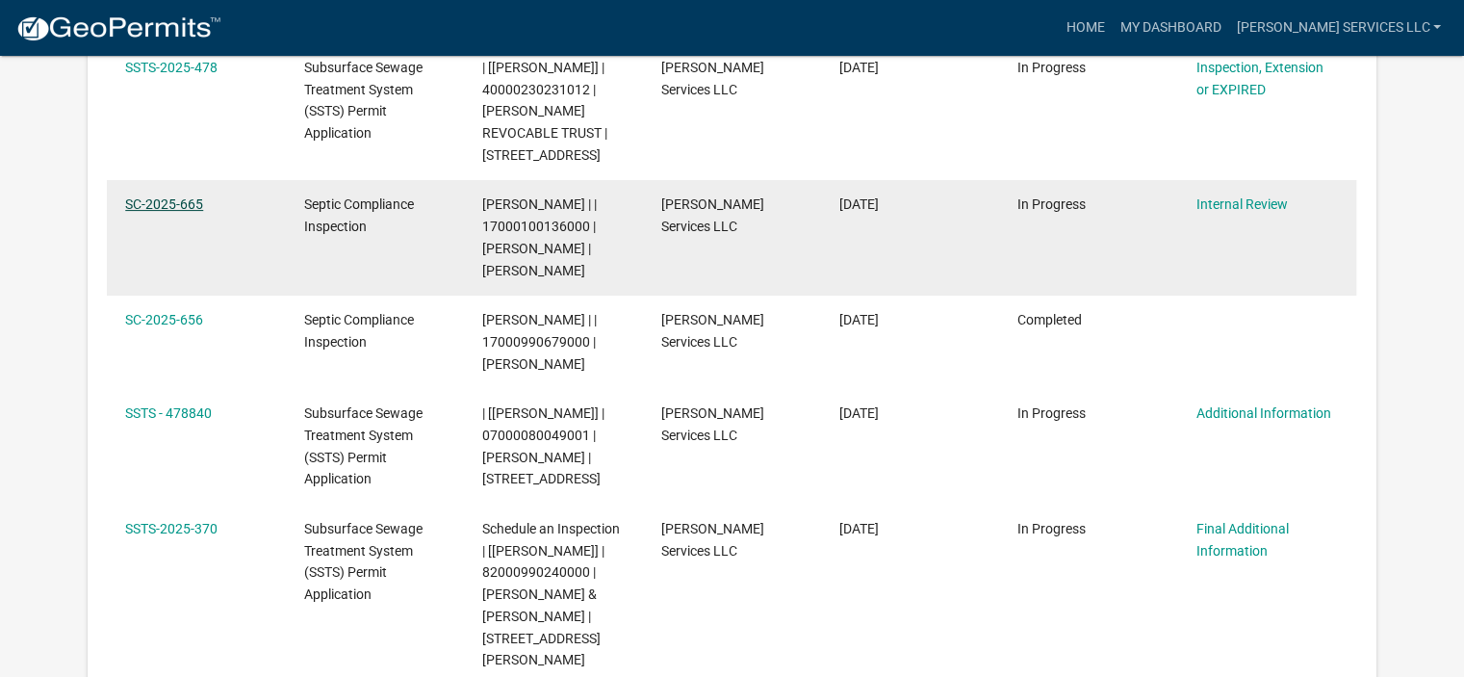 This screenshot has width=1464, height=677. I want to click on span: 09/25/2025, so click(859, 204).